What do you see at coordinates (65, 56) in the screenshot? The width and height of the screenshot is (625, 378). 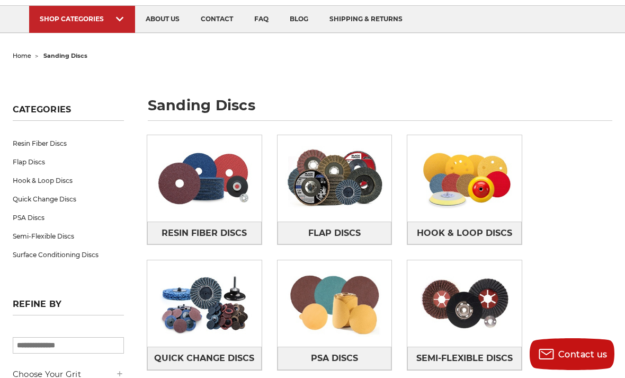 I see `span: sanding discs` at bounding box center [65, 56].